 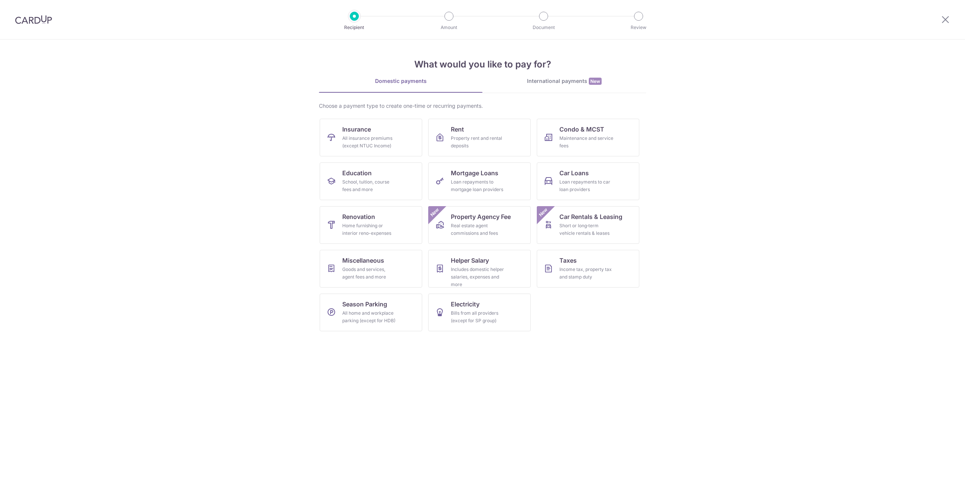 What do you see at coordinates (34, 20) in the screenshot?
I see `img: CardUp` at bounding box center [34, 20].